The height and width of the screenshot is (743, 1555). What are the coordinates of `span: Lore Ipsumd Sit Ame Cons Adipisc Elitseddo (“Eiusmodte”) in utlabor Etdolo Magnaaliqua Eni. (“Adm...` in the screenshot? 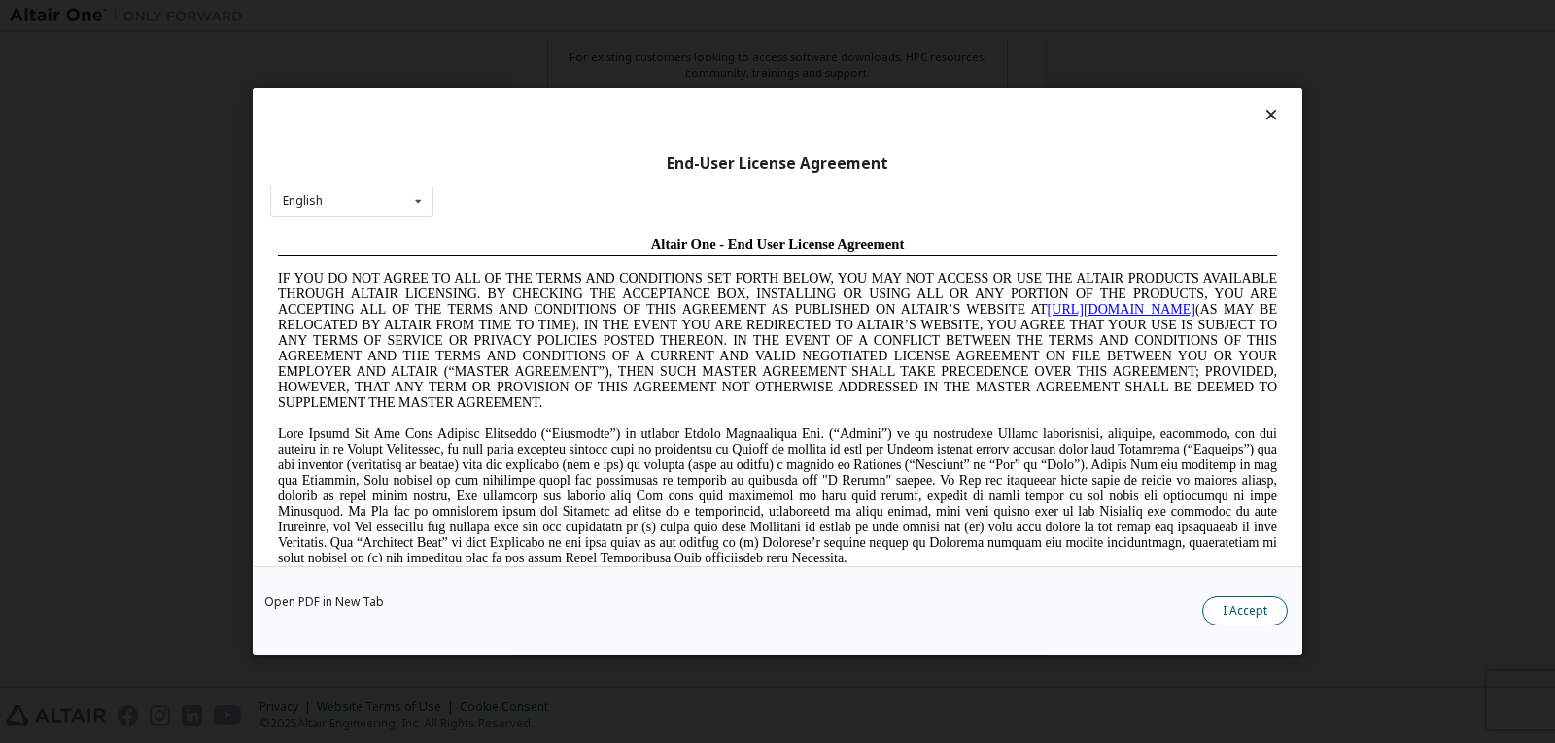 It's located at (507, 267).